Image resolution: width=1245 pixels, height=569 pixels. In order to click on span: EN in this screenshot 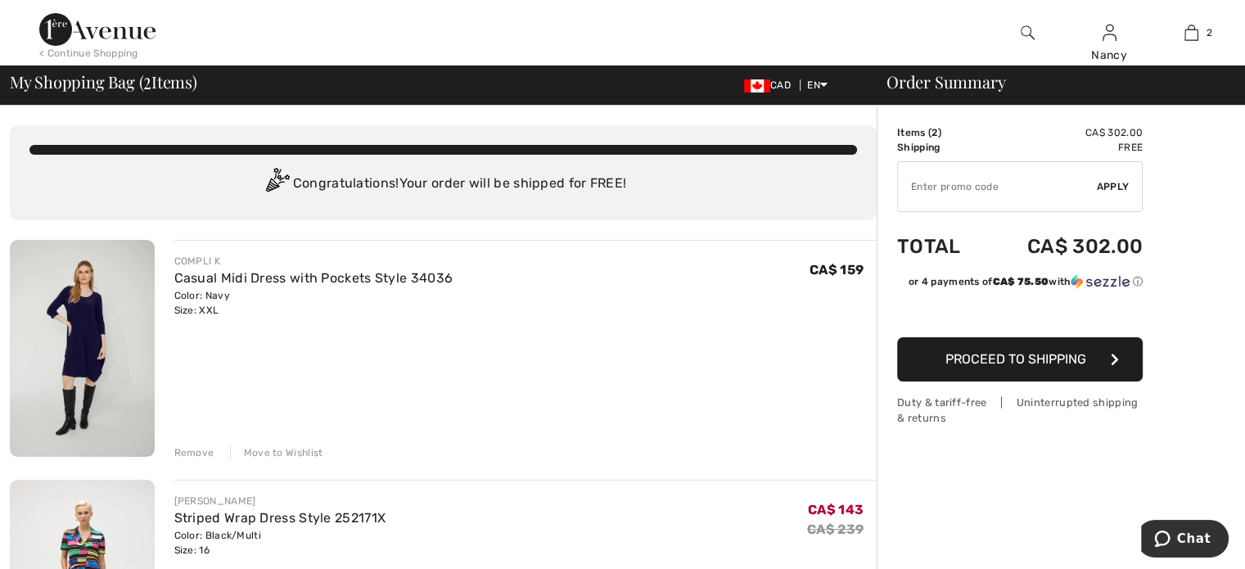, I will do `click(817, 85)`.